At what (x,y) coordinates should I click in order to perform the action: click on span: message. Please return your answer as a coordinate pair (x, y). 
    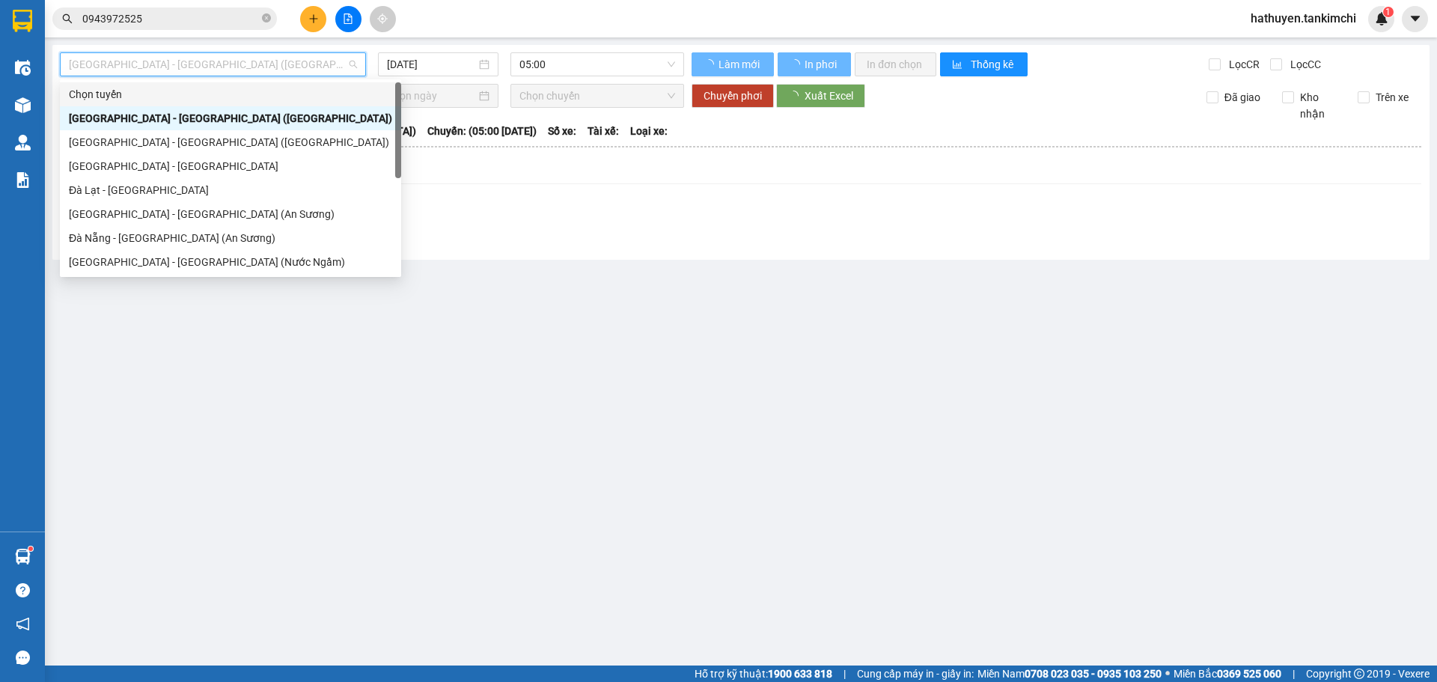
    Looking at the image, I should click on (22, 657).